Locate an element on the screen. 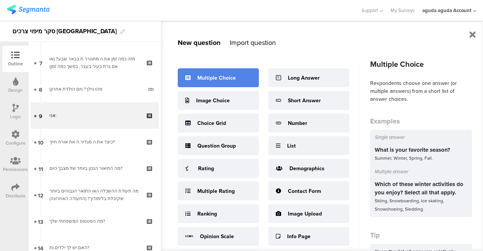 Image resolution: width=483 pixels, height=251 pixels. a: 7 מזה כמה זמן את.ה מתגורר.ת בבאר שבע? (או אם גרת בעיר בעבר, במשך כמה זמן) is located at coordinates (95, 63).